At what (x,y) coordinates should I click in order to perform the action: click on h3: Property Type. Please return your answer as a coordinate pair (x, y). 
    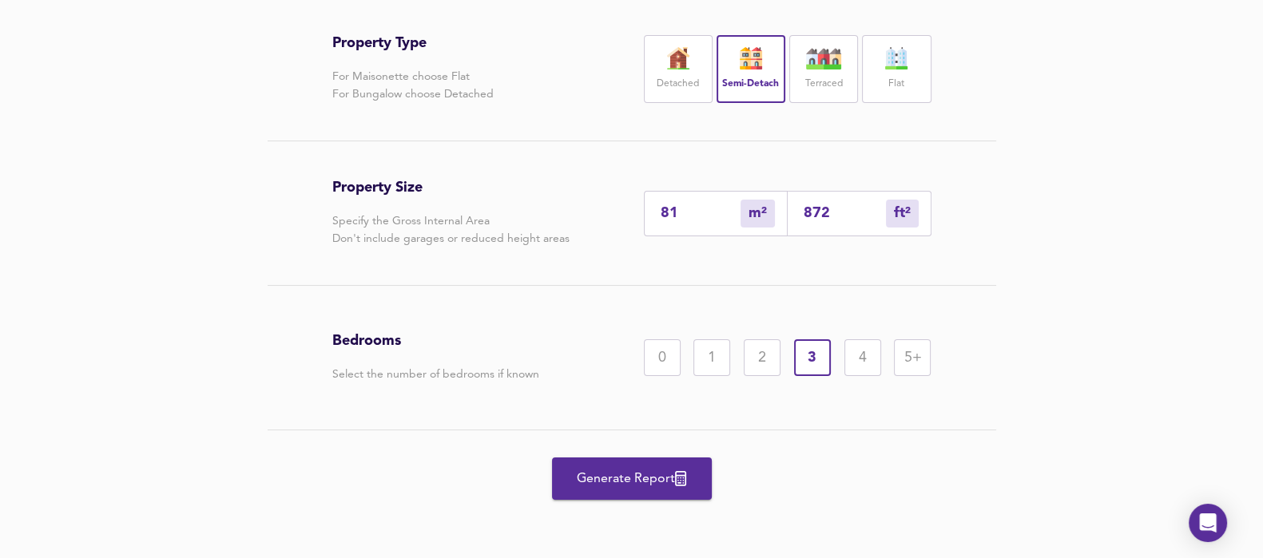
    Looking at the image, I should click on (413, 43).